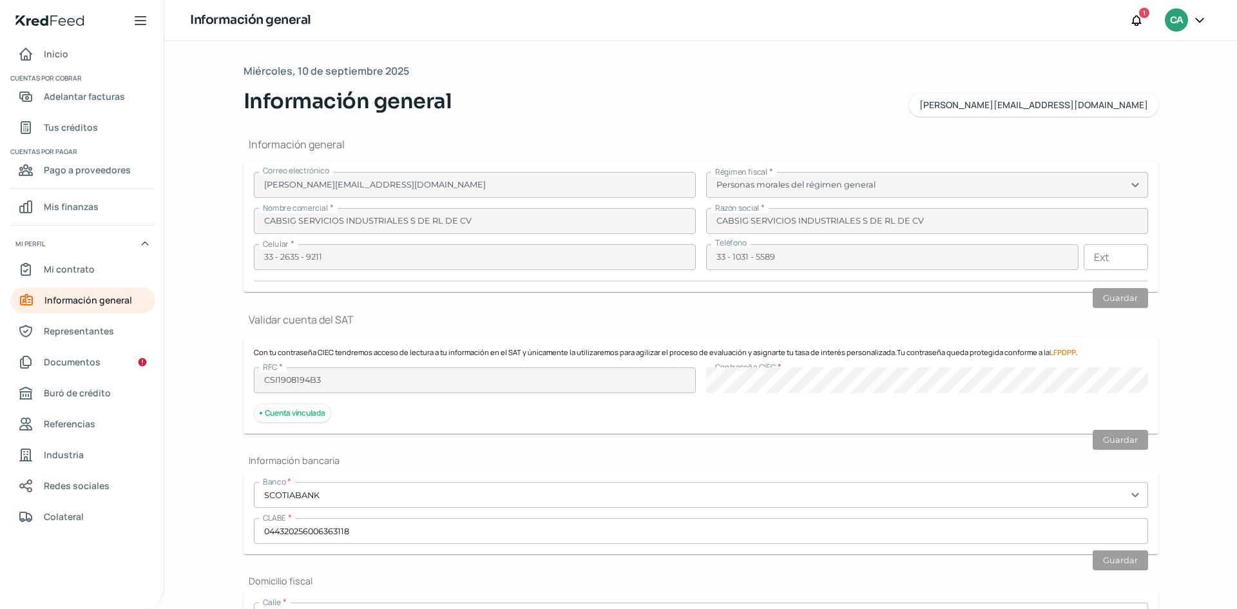 This screenshot has width=1237, height=609. What do you see at coordinates (701, 319) in the screenshot?
I see `h1: Validar cuenta del SAT` at bounding box center [701, 319].